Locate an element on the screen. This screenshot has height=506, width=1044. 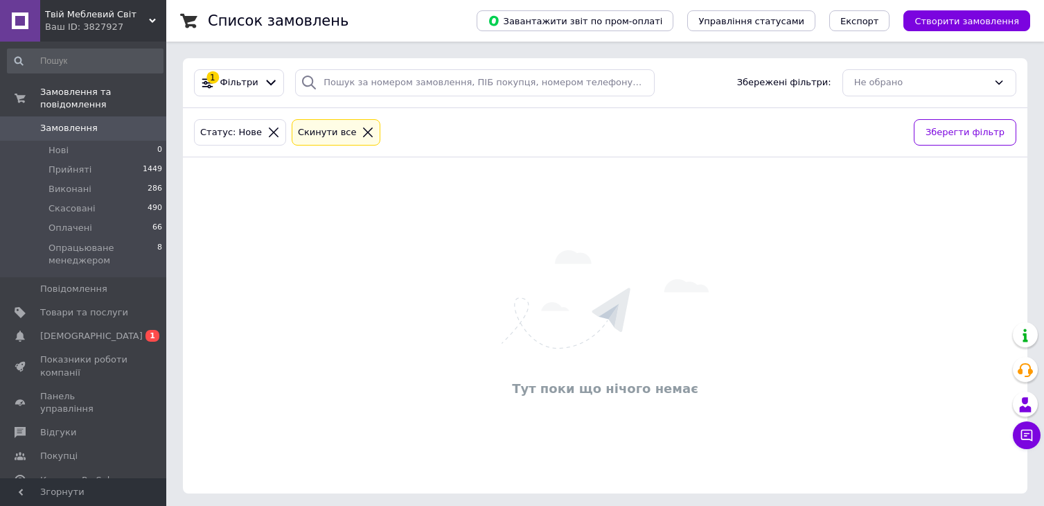
div: Cкинути все is located at coordinates (327, 132).